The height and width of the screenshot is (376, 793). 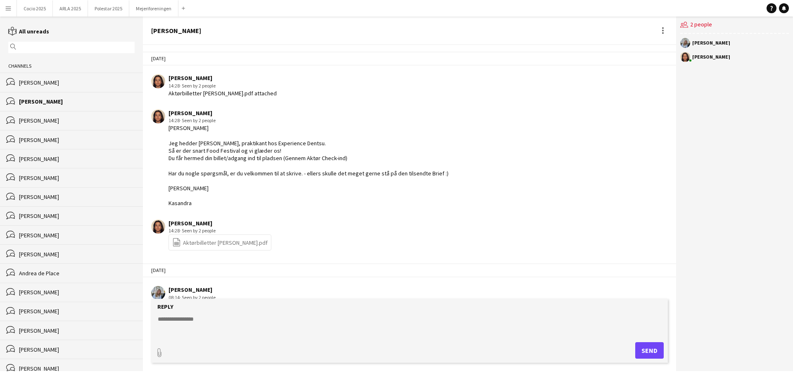 What do you see at coordinates (29, 31) in the screenshot?
I see `a: All unreads` at bounding box center [29, 31].